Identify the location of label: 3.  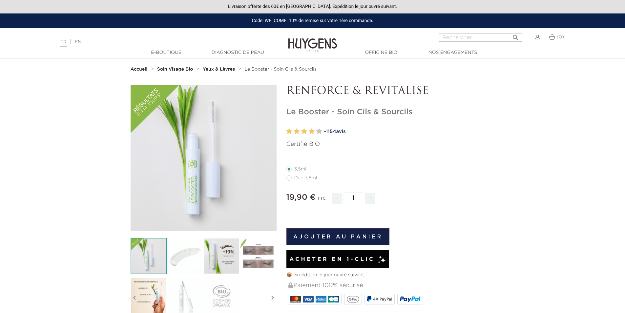
(304, 131).